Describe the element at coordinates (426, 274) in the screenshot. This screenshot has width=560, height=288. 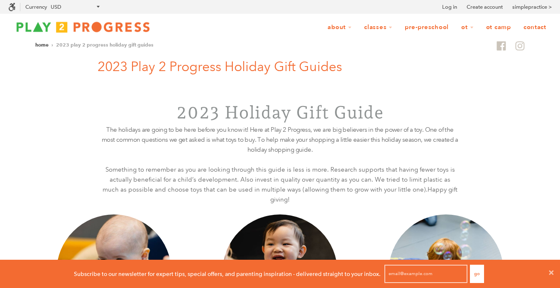
I see `input: email@example.com` at that location.